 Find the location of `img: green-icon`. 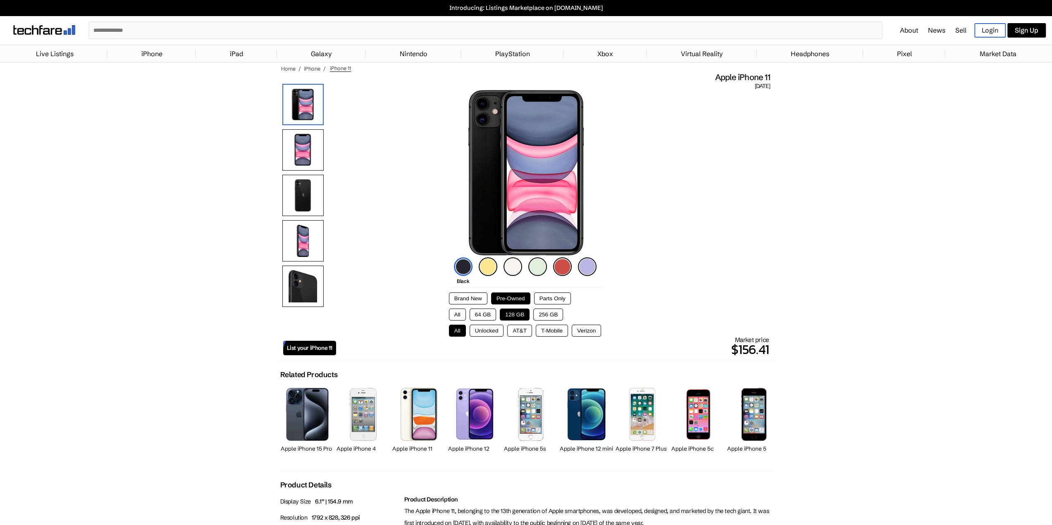

img: green-icon is located at coordinates (537, 267).